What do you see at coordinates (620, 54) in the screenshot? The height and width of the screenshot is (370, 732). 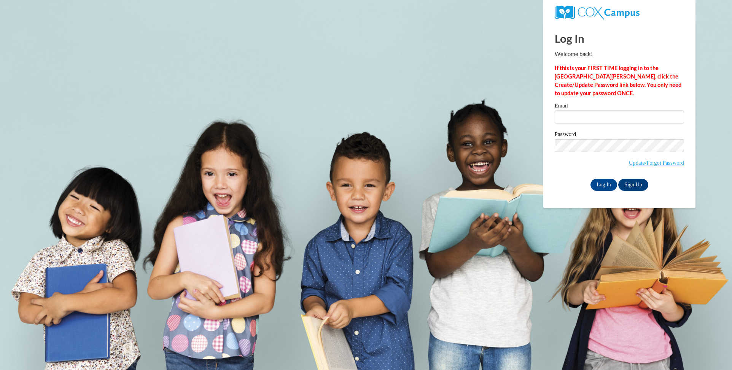 I see `p: Welcome back!` at bounding box center [620, 54].